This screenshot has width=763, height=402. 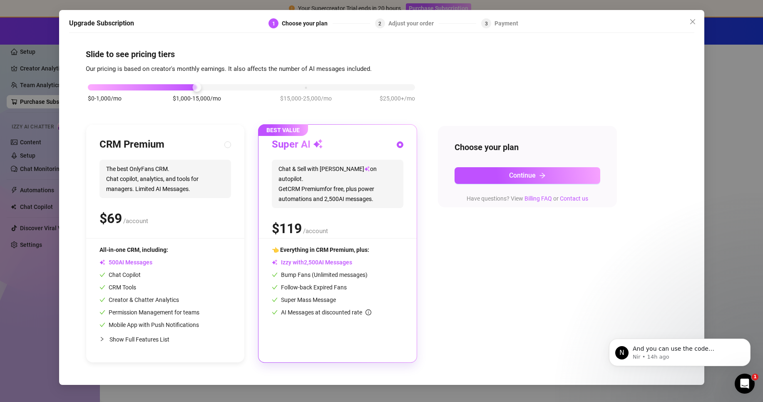 I want to click on h5: Upgrade Subscription, so click(x=102, y=23).